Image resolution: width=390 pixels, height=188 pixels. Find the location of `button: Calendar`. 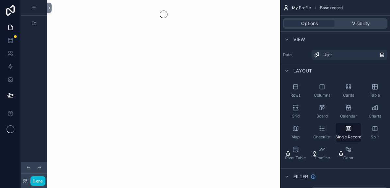

button: Calendar is located at coordinates (348, 112).